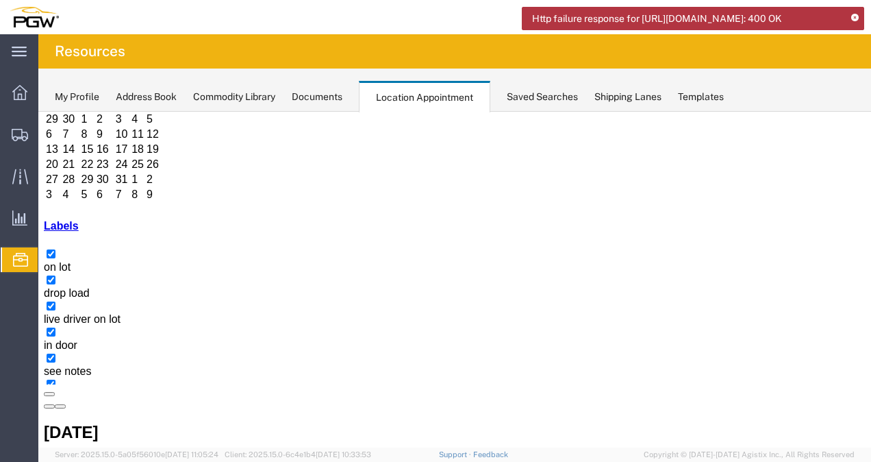 This screenshot has width=871, height=462. What do you see at coordinates (99, 38) in the screenshot?
I see `td: 18` at bounding box center [99, 38].